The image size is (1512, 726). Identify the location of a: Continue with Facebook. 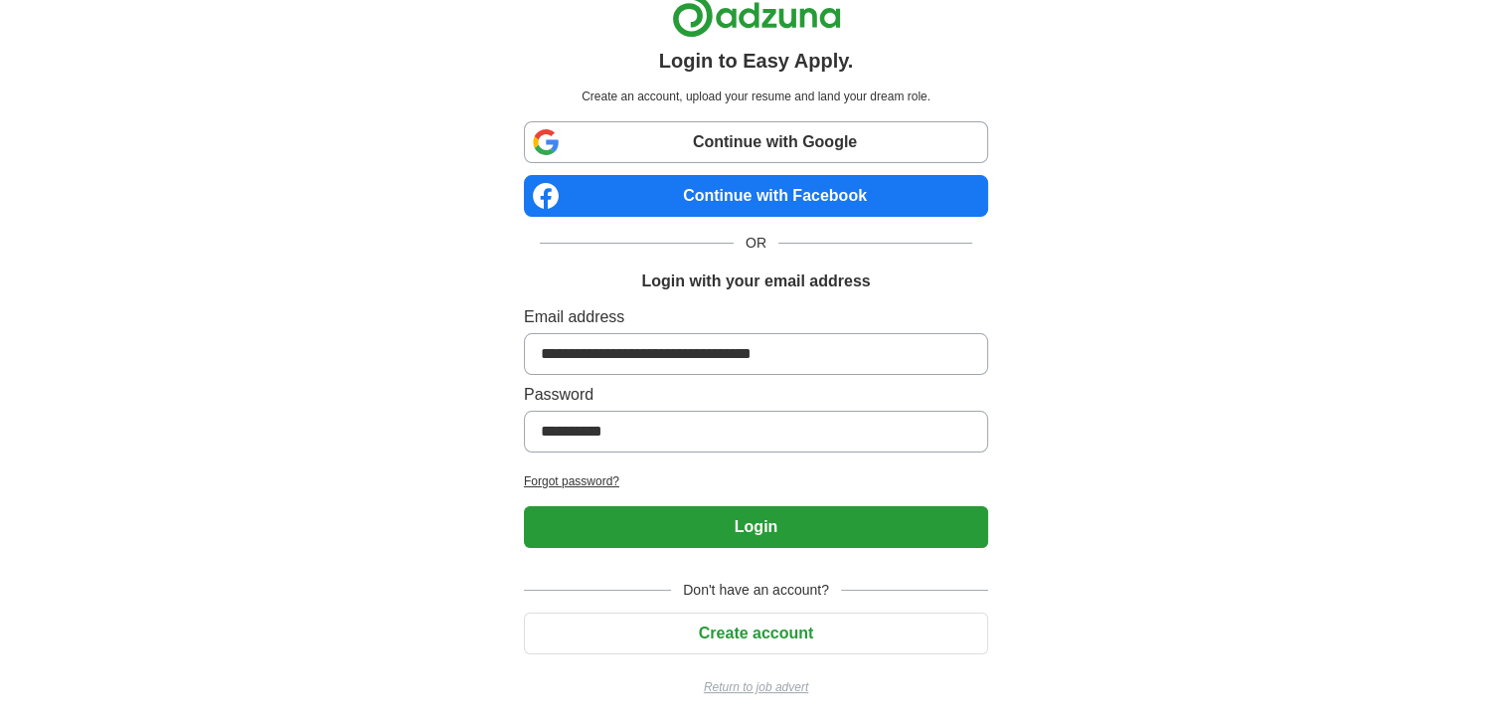
(755, 196).